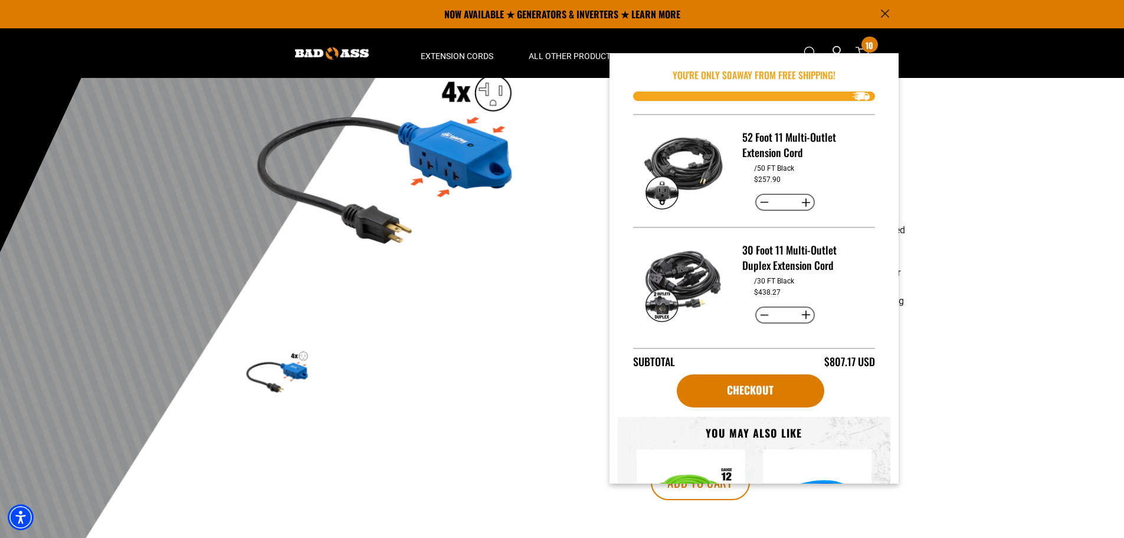 This screenshot has height=538, width=1124. I want to click on h3: 52 Foot 11 Multi-Outlet Extension Cord, so click(804, 145).